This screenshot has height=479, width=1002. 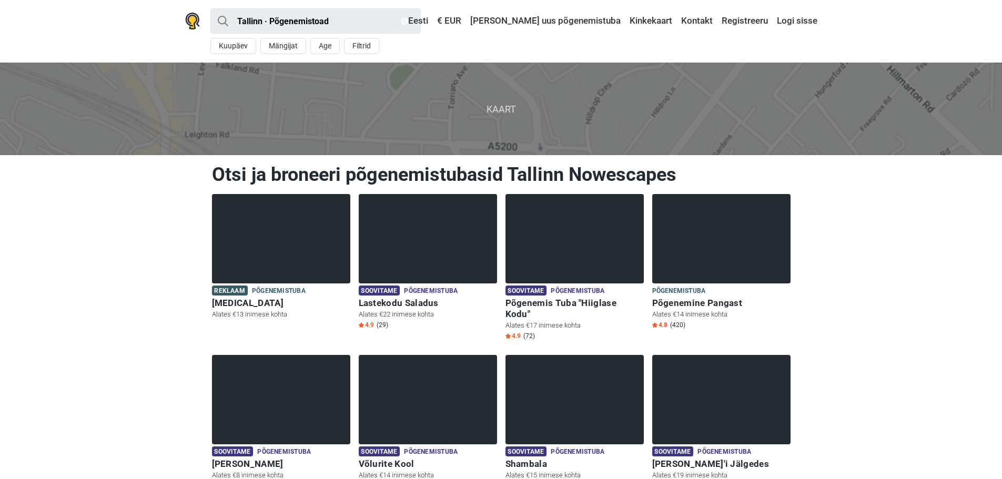 I want to click on span: 4.8, so click(x=659, y=325).